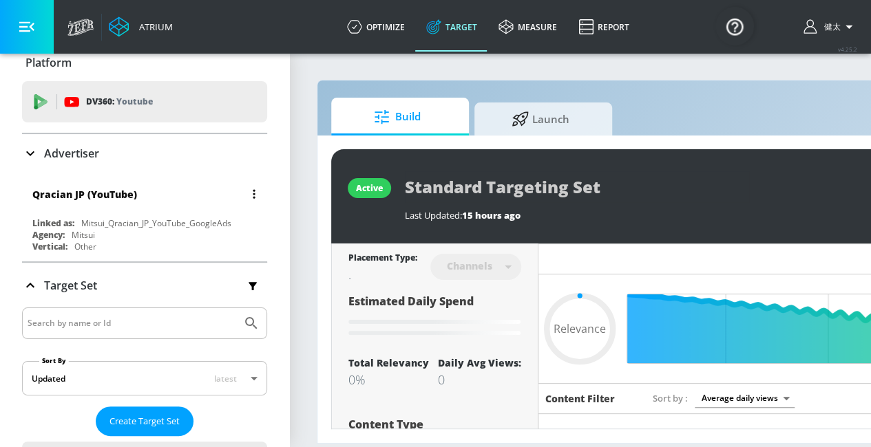 The image size is (871, 447). Describe the element at coordinates (54, 361) in the screenshot. I see `label: Sort By` at that location.